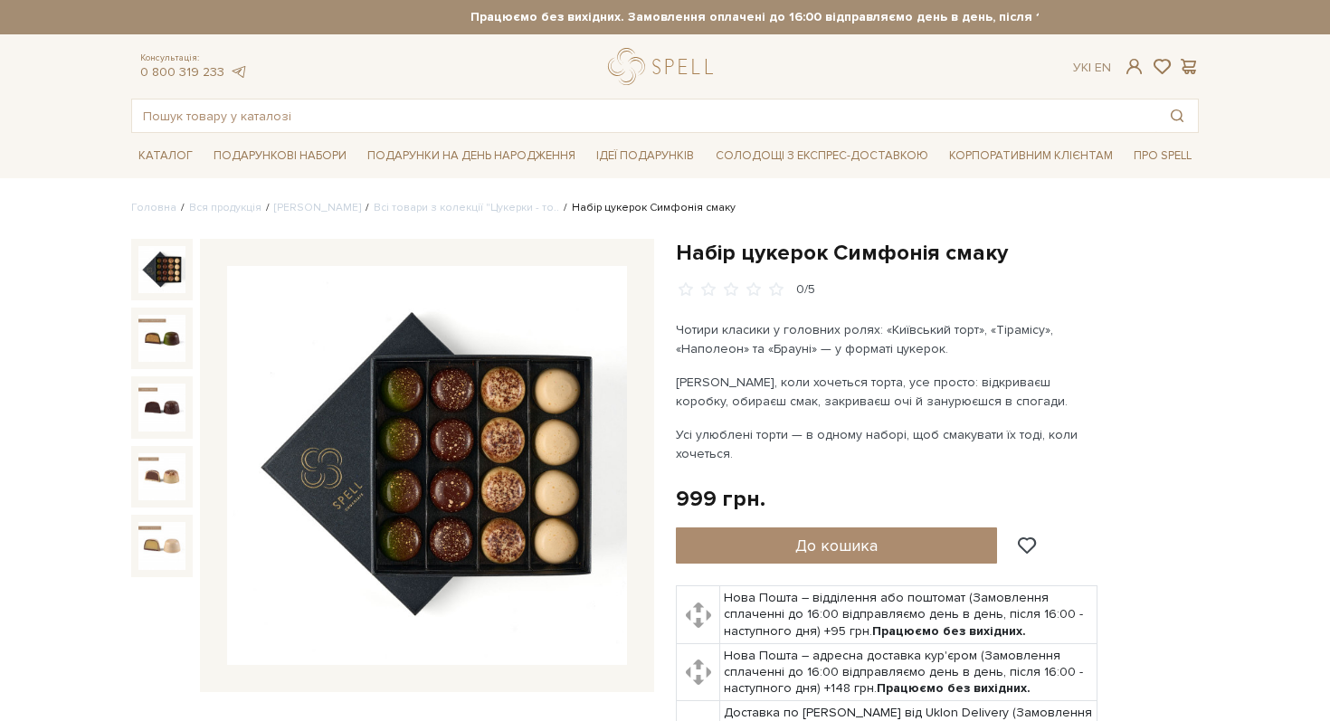  I want to click on a: Головна, so click(154, 207).